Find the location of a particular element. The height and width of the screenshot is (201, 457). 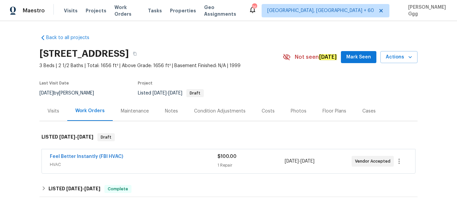

div: Photos is located at coordinates (298, 111).